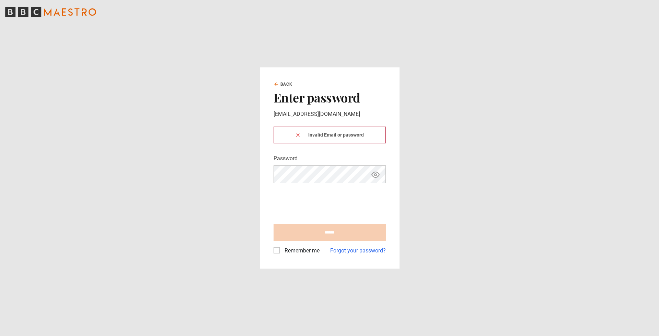 Image resolution: width=659 pixels, height=336 pixels. I want to click on a: Back, so click(283, 84).